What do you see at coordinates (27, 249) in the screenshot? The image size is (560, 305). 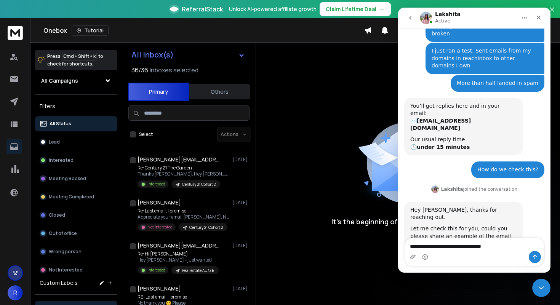 I see `button: Emoji picker` at bounding box center [27, 249].